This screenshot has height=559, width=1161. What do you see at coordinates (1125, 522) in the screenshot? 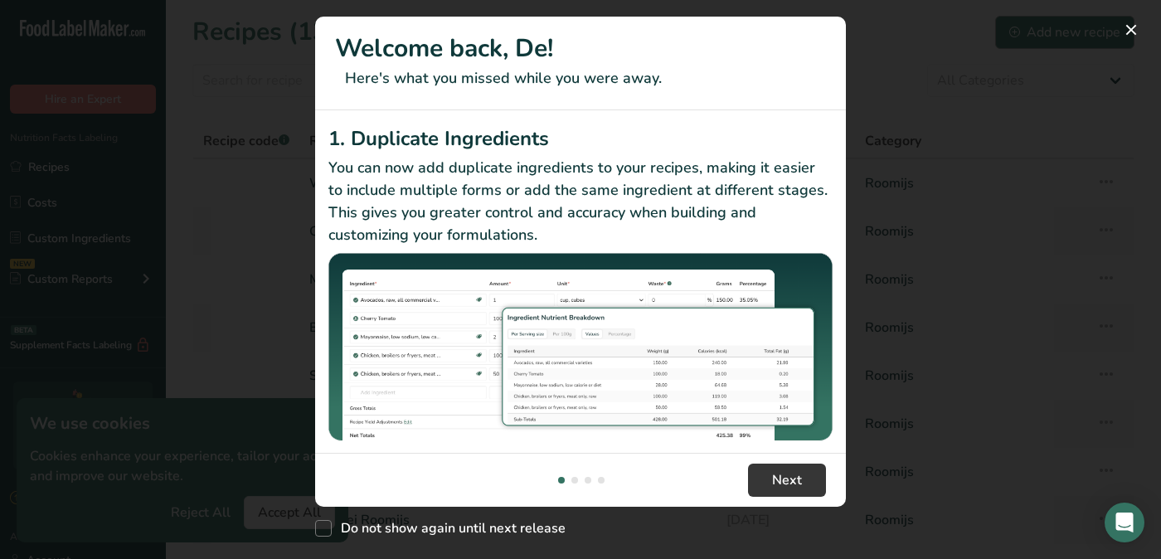
I see `div: Open Intercom Messenger` at bounding box center [1125, 522].